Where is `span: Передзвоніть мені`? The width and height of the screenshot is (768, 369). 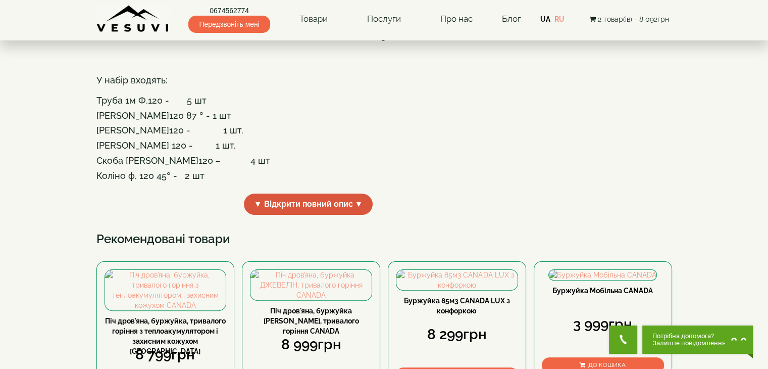 span: Передзвоніть мені is located at coordinates (229, 24).